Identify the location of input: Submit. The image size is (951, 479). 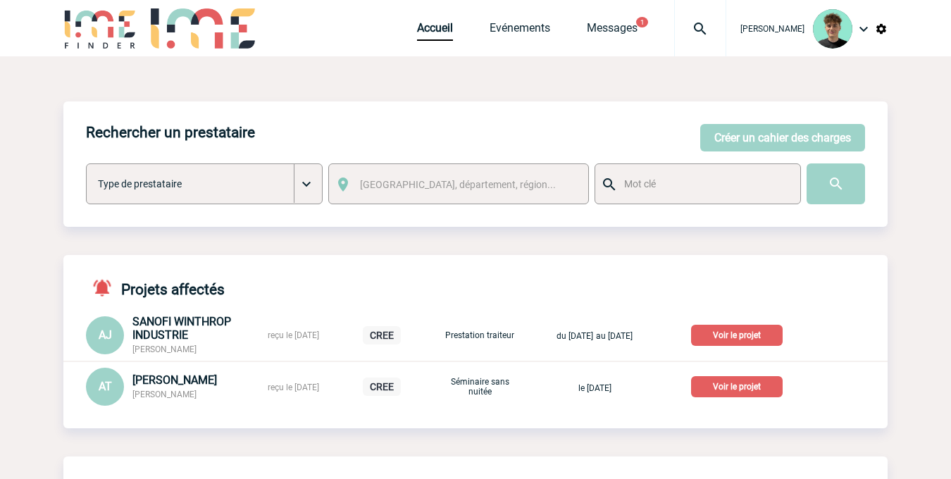
(835, 184).